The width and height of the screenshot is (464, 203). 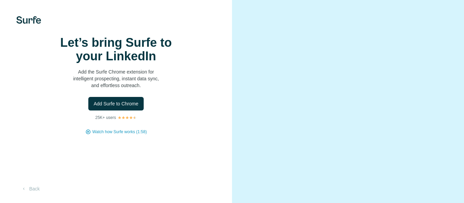 I want to click on button: Back, so click(x=30, y=189).